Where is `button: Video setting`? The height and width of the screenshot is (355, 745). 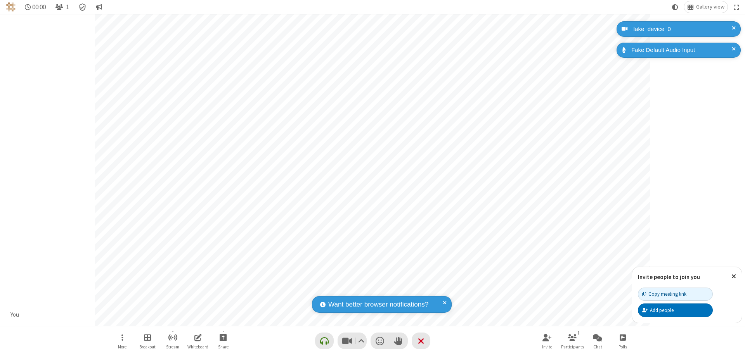 button: Video setting is located at coordinates (361, 341).